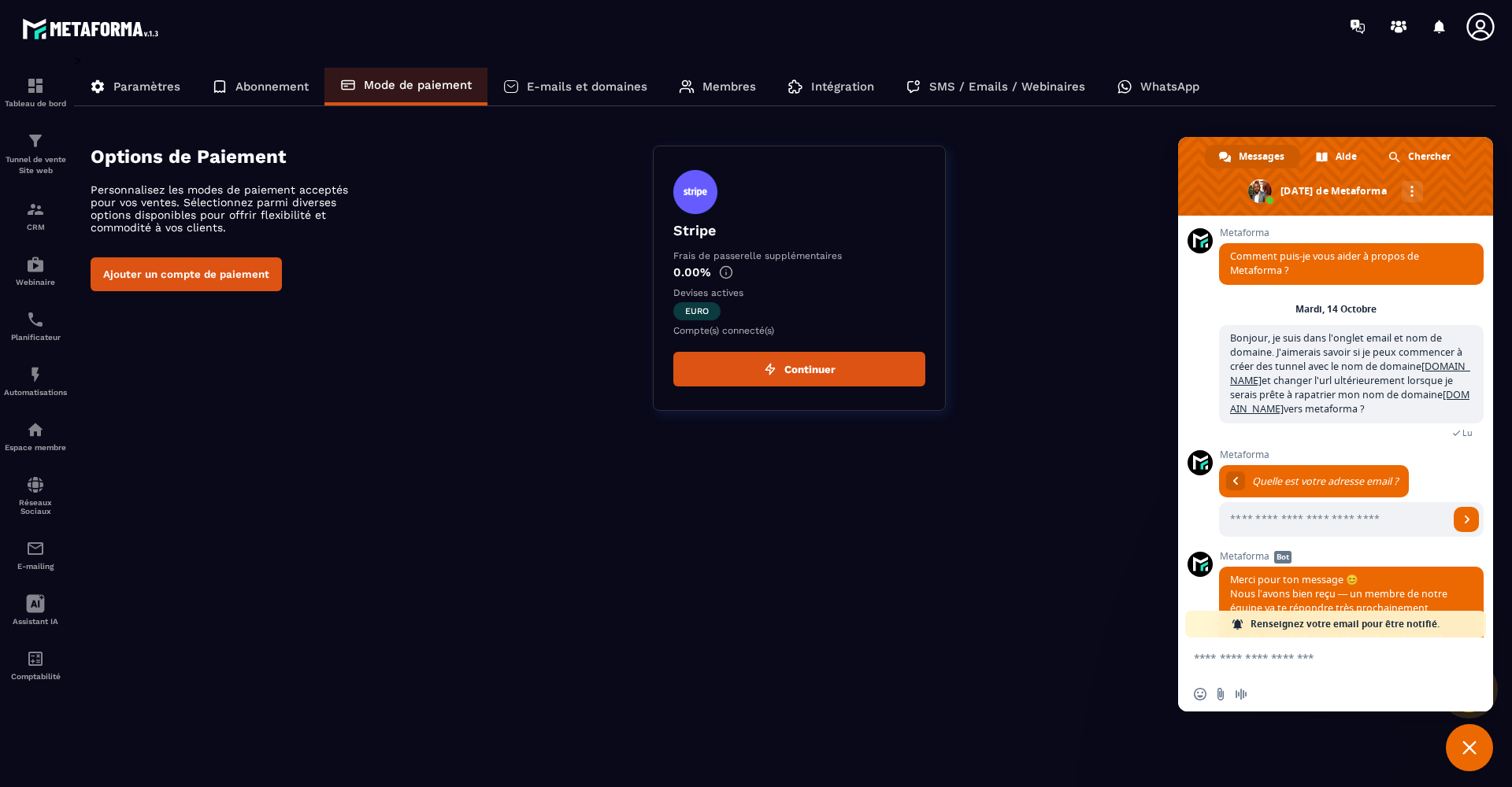 This screenshot has height=787, width=1512. What do you see at coordinates (1466, 519) in the screenshot?
I see `span: Envoyer` at bounding box center [1466, 519].